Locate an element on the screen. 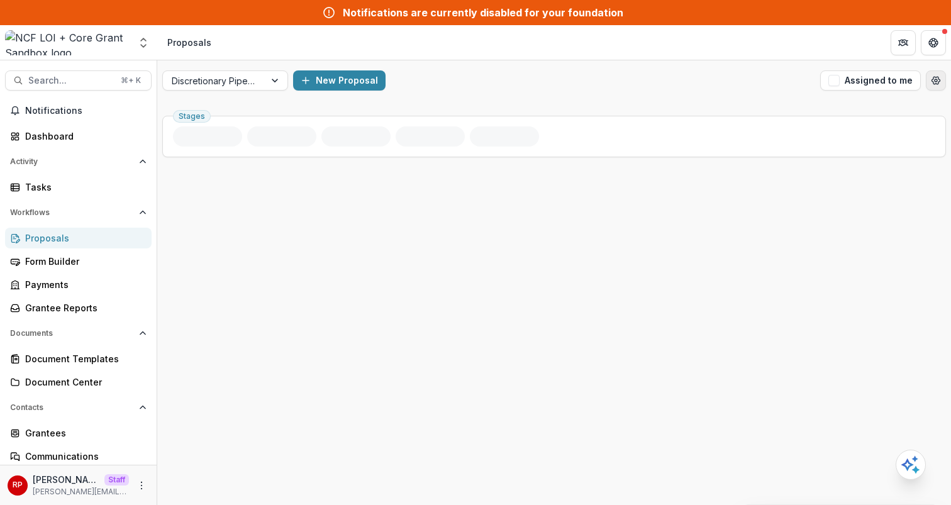  div: Payments is located at coordinates (83, 284).